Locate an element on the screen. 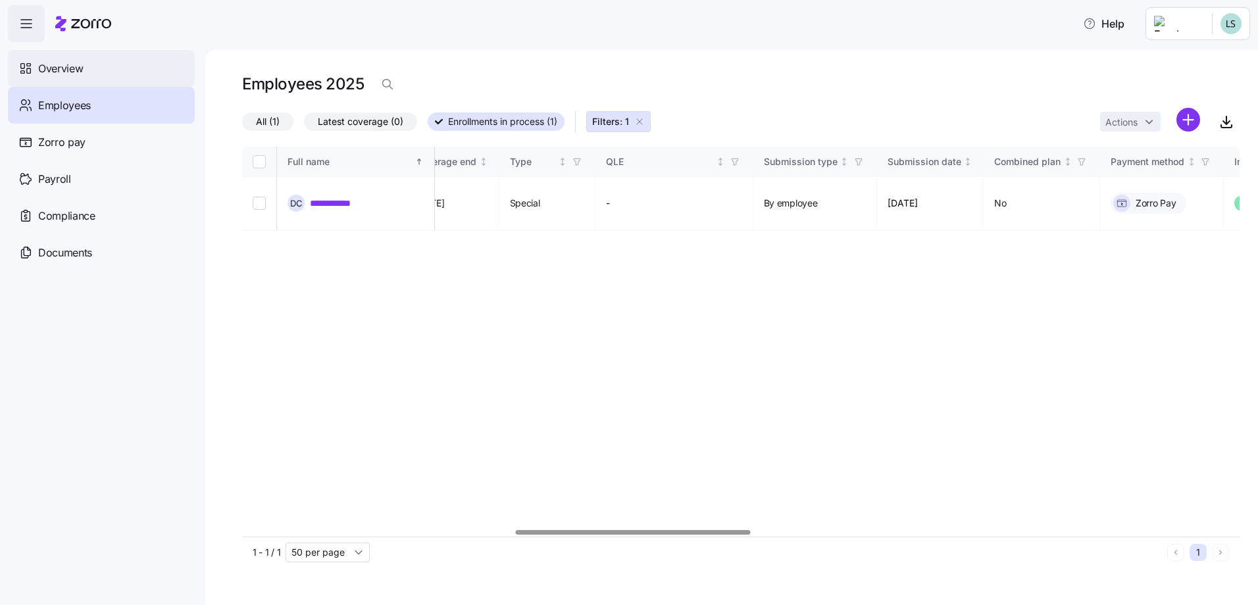 The image size is (1258, 605). span: No is located at coordinates (1000, 203).